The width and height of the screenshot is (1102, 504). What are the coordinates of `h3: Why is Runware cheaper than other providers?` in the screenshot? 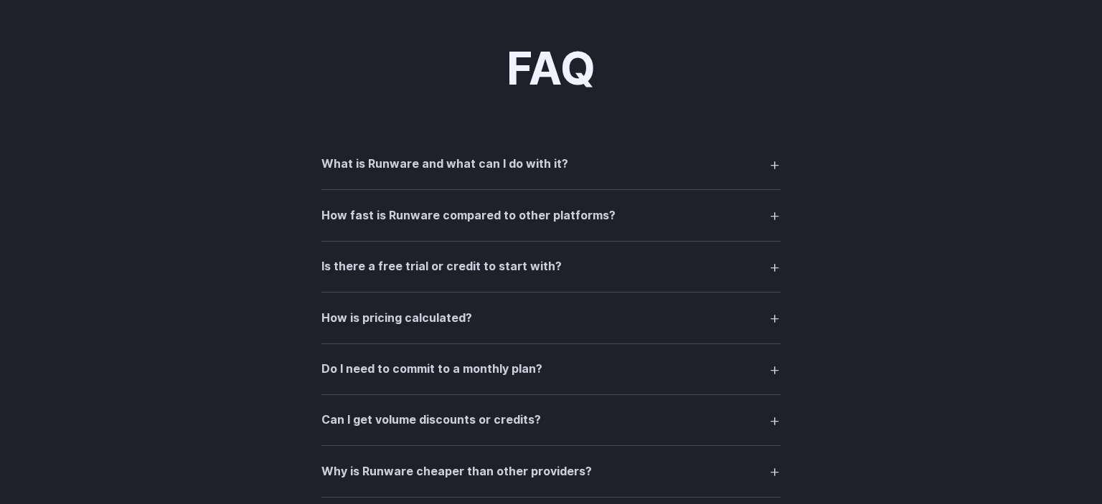 It's located at (456, 472).